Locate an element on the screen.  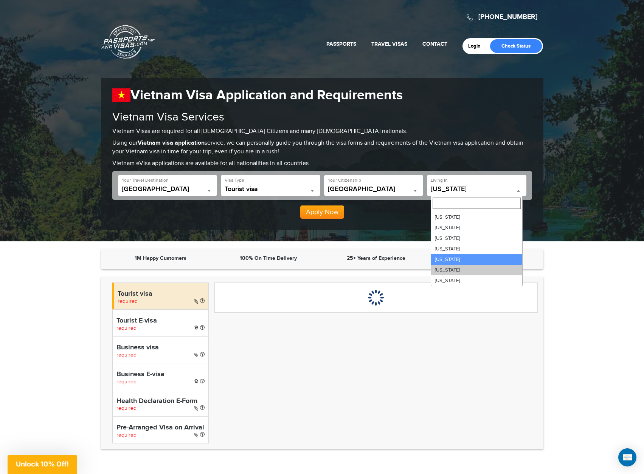
div: Unlock 10% Off! is located at coordinates (42, 465).